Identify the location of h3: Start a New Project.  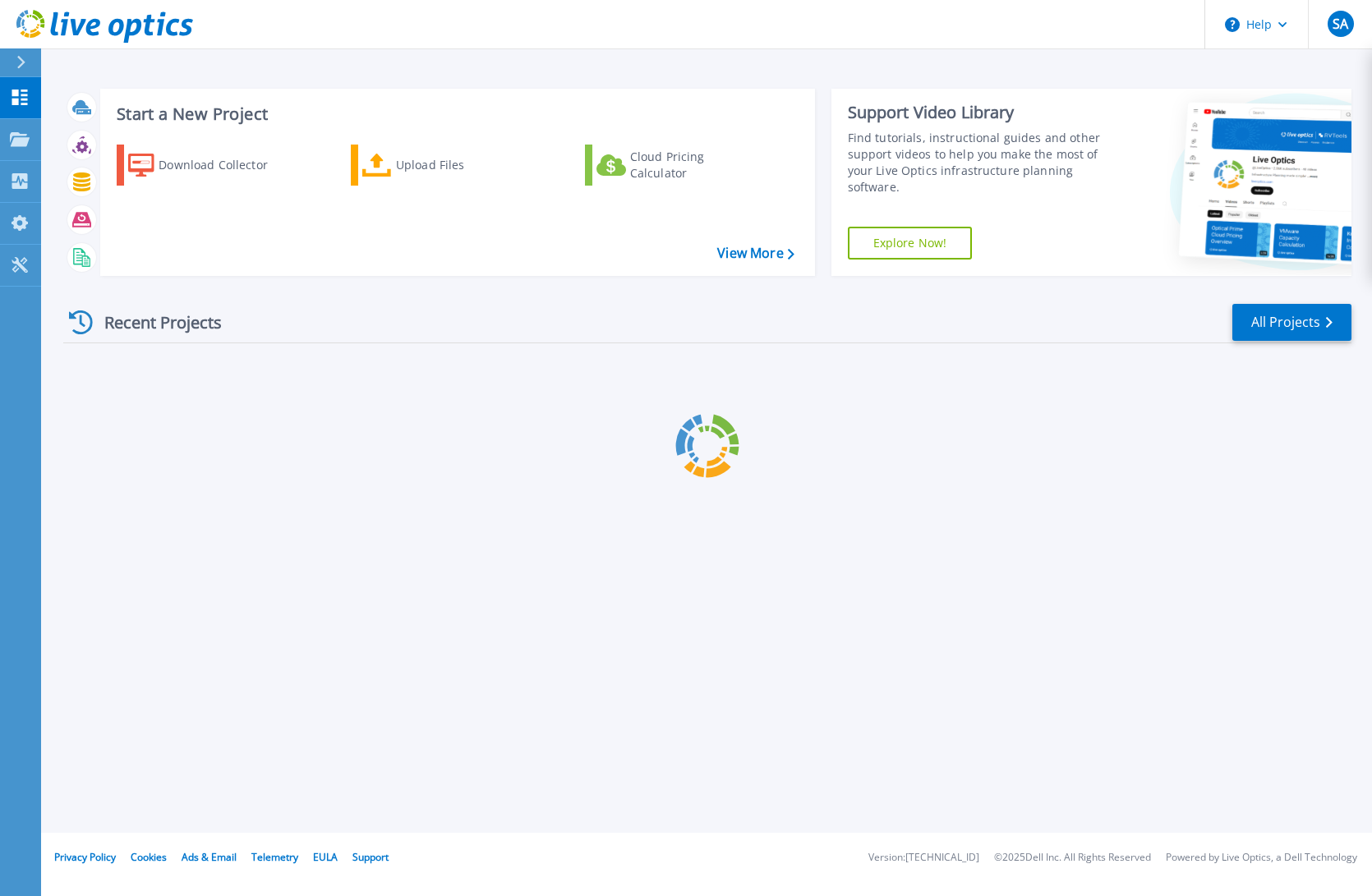
(455, 114).